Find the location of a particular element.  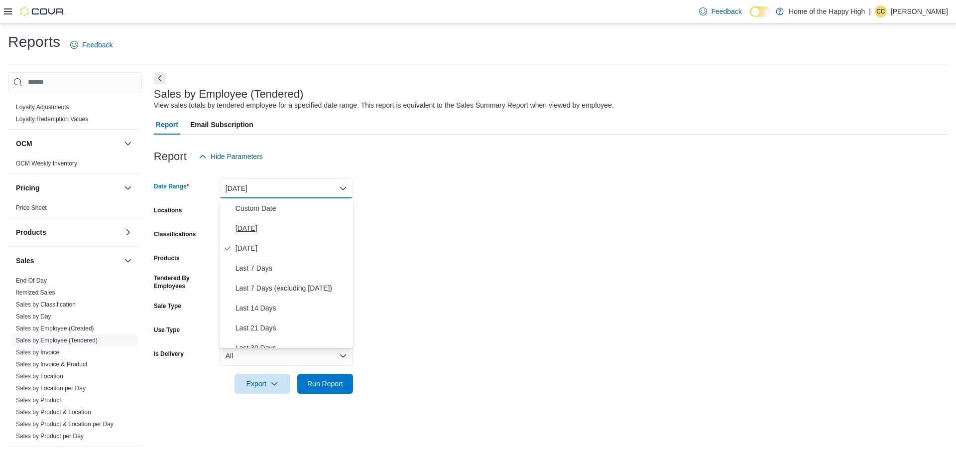

a: Sales by Invoice & Product is located at coordinates (51, 364).